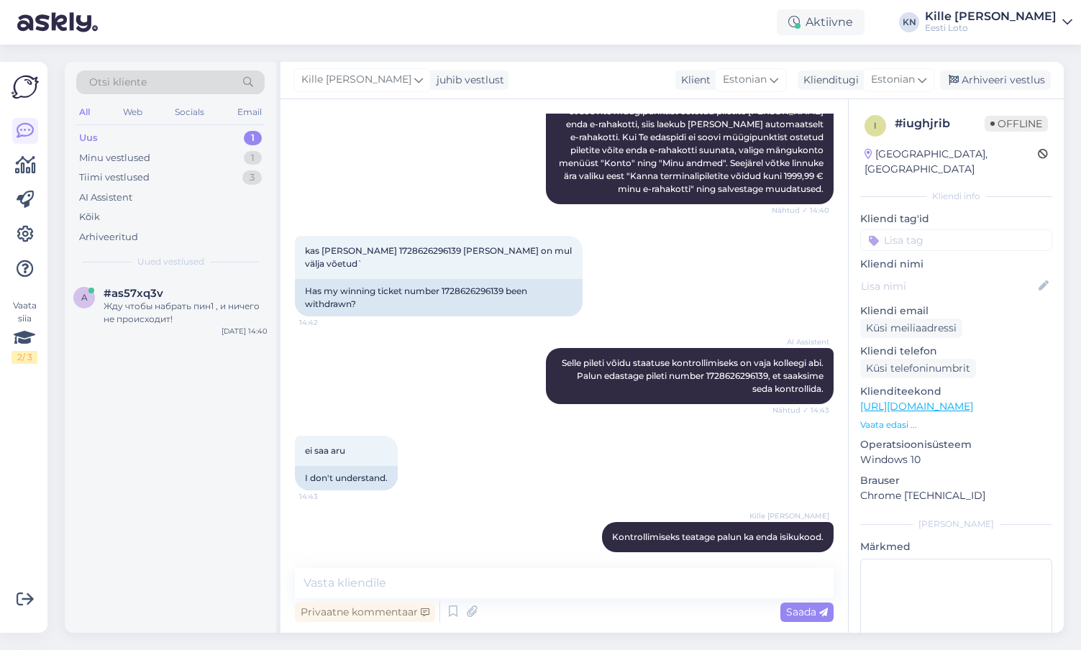 The height and width of the screenshot is (650, 1081). Describe the element at coordinates (996, 80) in the screenshot. I see `div: Arhiveeri vestlus` at that location.